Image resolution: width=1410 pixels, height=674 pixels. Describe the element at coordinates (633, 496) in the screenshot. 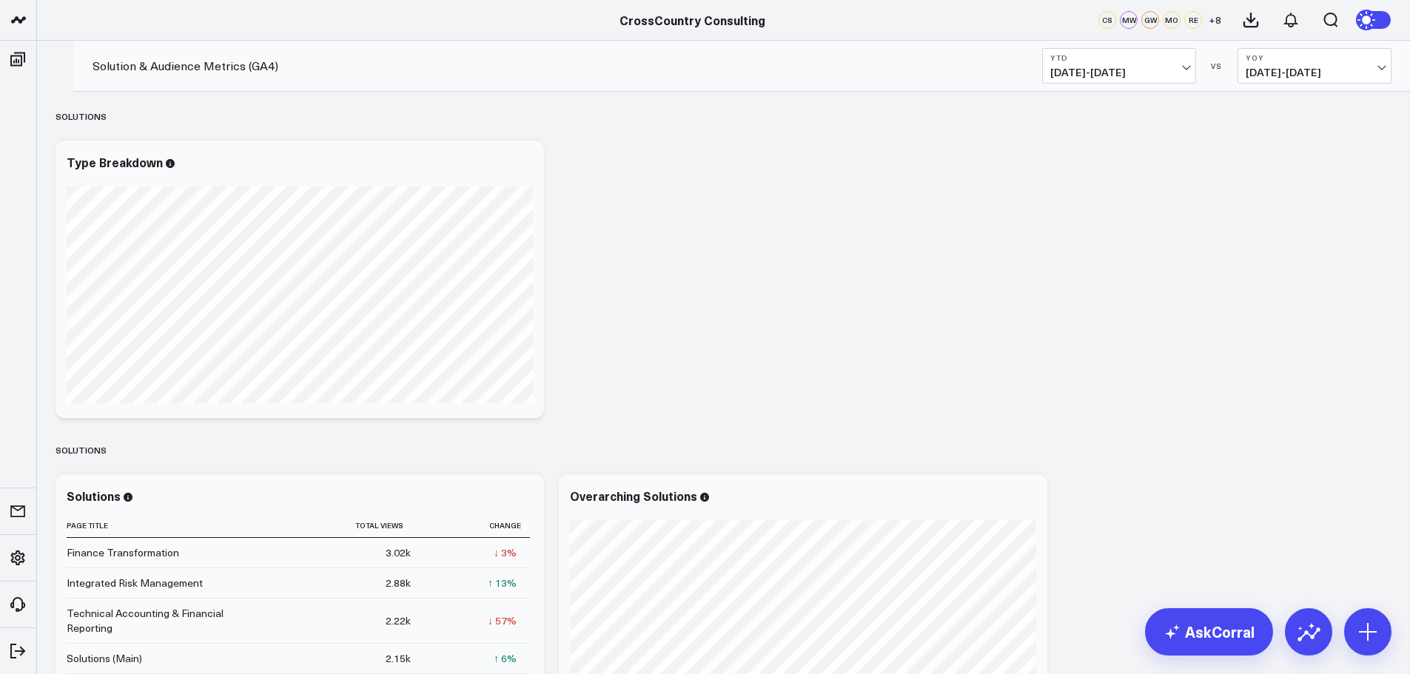

I see `div: Overarching Solutions` at that location.